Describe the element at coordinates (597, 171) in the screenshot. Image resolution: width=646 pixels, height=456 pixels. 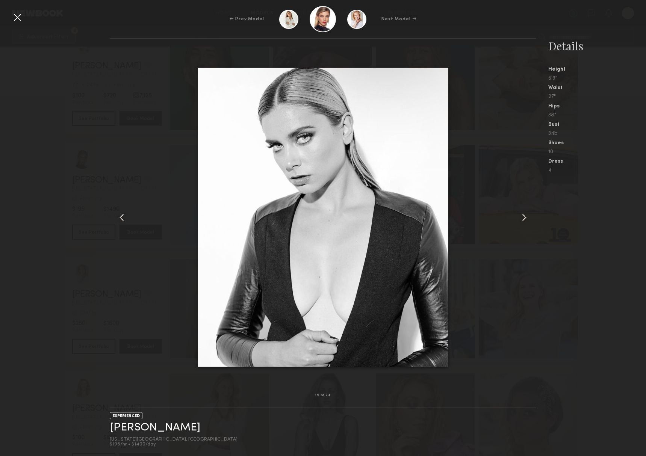
I see `div: 4` at that location.